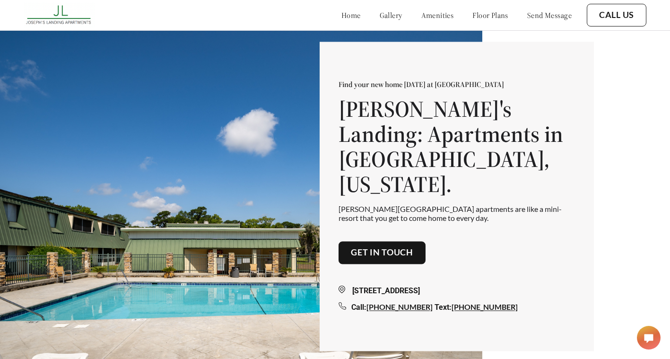  I want to click on a: Get in touch, so click(382, 252).